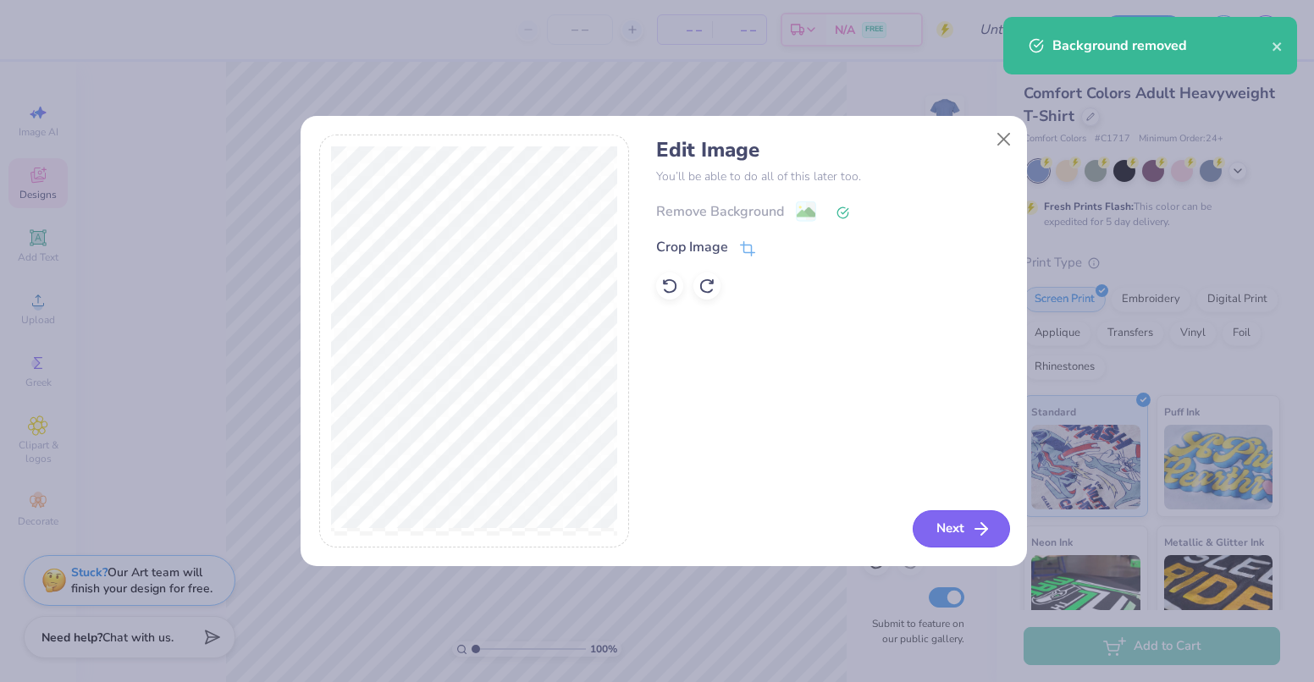 This screenshot has width=1314, height=682. What do you see at coordinates (692, 247) in the screenshot?
I see `div: Crop Image` at bounding box center [692, 247].